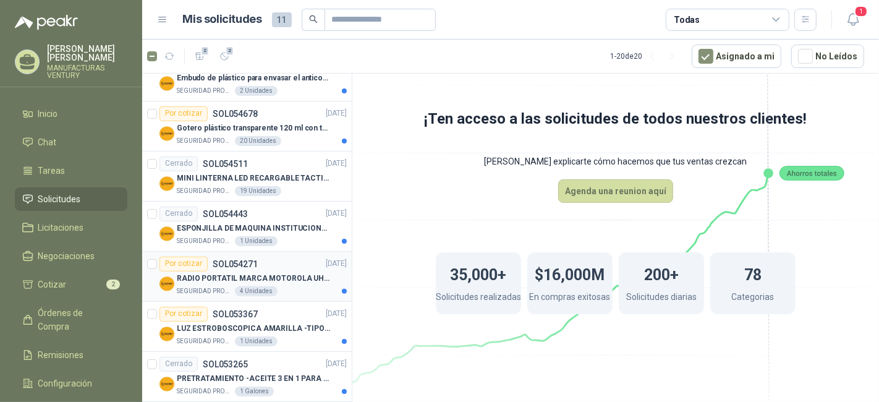 This screenshot has height=402, width=879. I want to click on button: 1, so click(853, 20).